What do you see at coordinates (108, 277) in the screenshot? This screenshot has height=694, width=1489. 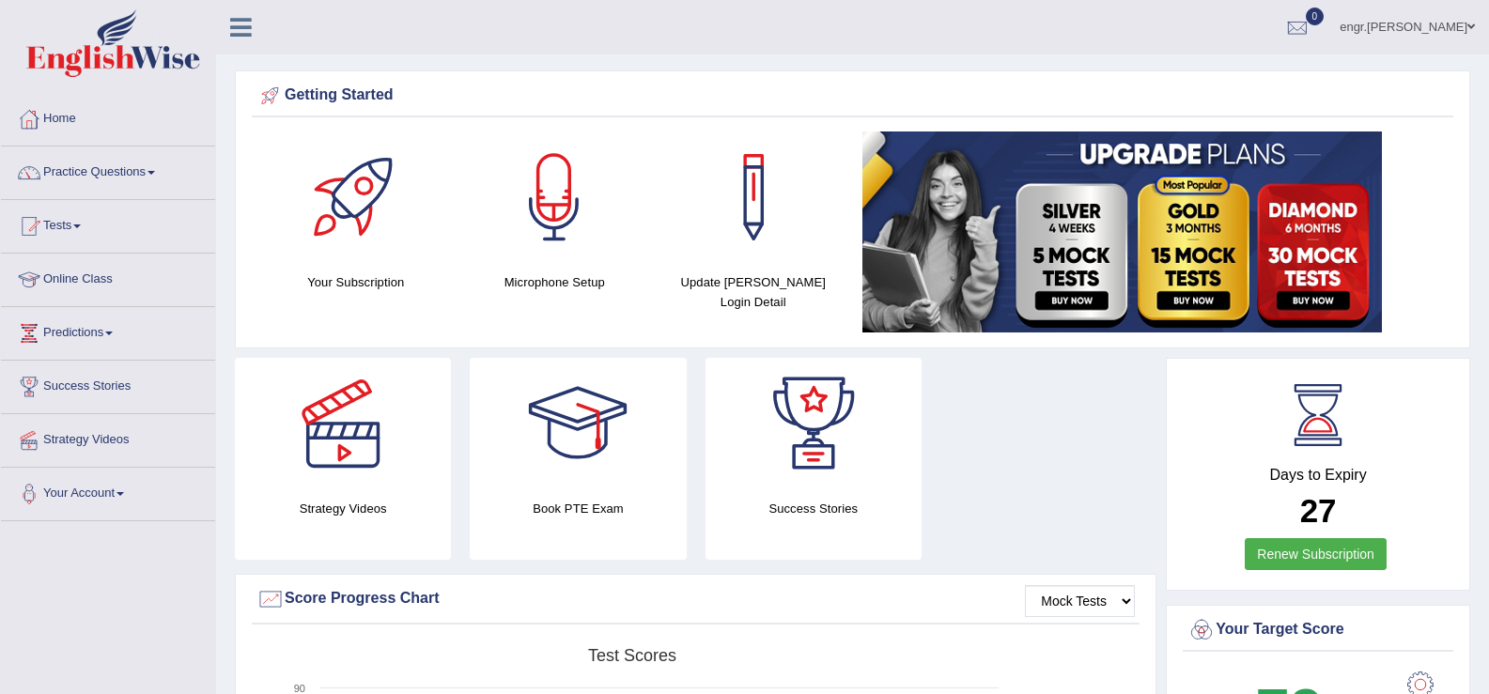 I see `a: Online Class` at bounding box center [108, 277].